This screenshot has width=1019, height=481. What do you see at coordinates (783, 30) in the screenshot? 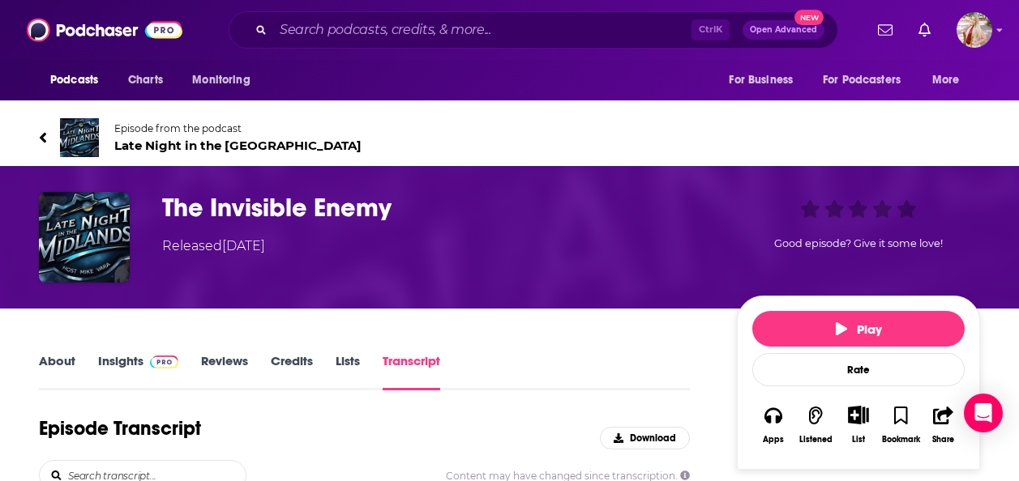
I see `span: Open Advanced` at bounding box center [783, 30].